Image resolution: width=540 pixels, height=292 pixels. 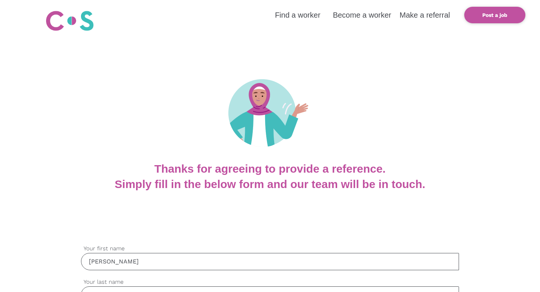 What do you see at coordinates (270, 184) in the screenshot?
I see `b: Simply fill in the below form and our team will be in touch.` at bounding box center [270, 184].